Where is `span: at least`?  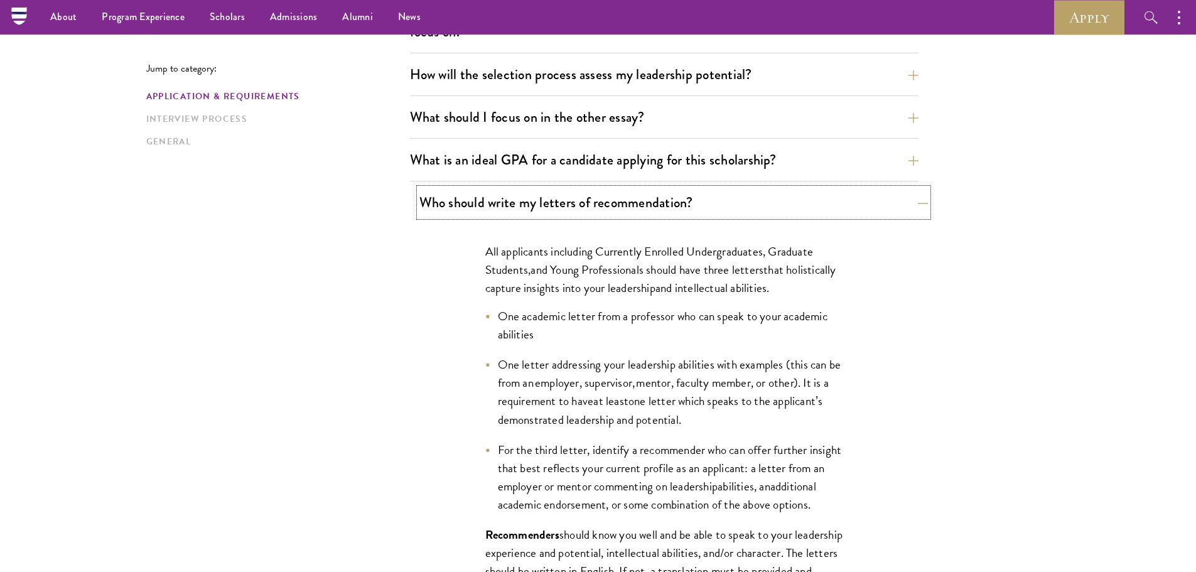 span: at least is located at coordinates (611, 401).